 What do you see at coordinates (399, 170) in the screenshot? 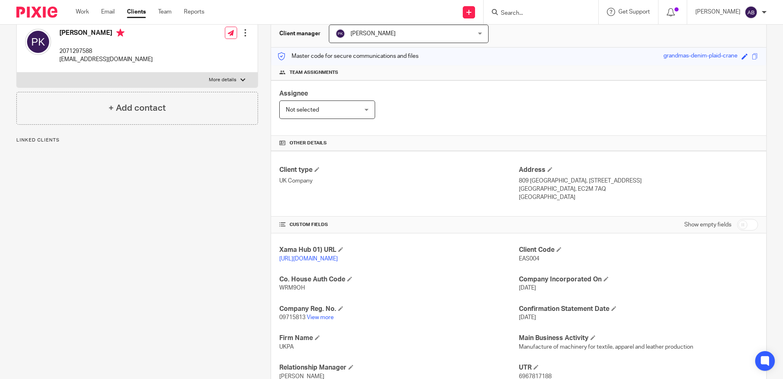
I see `h4: Client type` at bounding box center [399, 170].